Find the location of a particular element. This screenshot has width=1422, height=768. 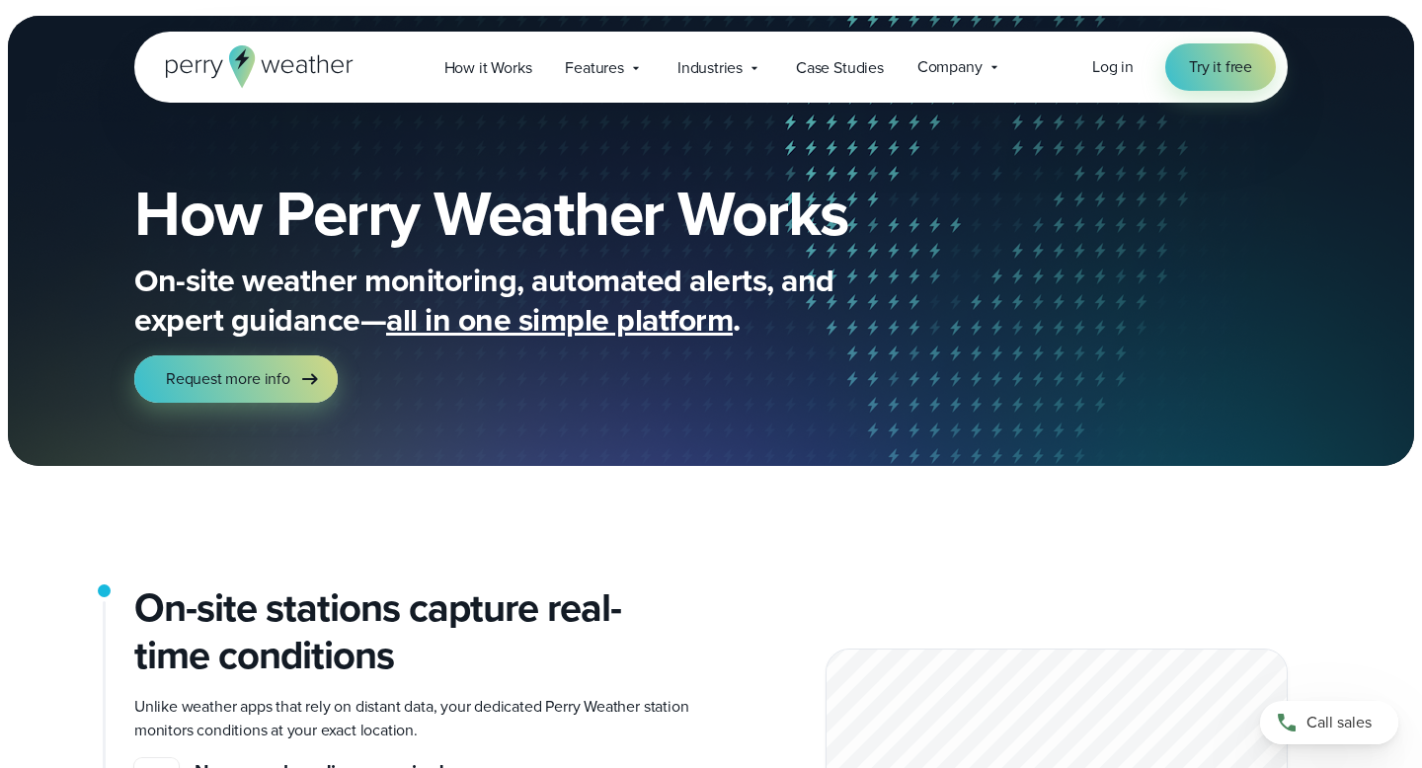

a: How it Works is located at coordinates (488, 67).